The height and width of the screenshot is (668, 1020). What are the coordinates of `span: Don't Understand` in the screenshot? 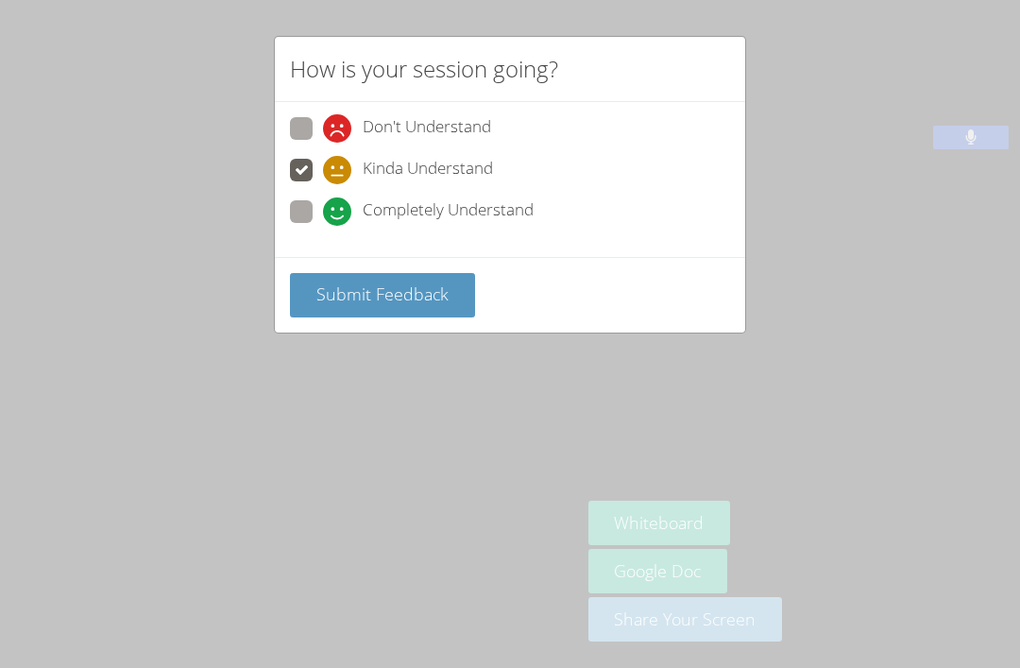 It's located at (427, 128).